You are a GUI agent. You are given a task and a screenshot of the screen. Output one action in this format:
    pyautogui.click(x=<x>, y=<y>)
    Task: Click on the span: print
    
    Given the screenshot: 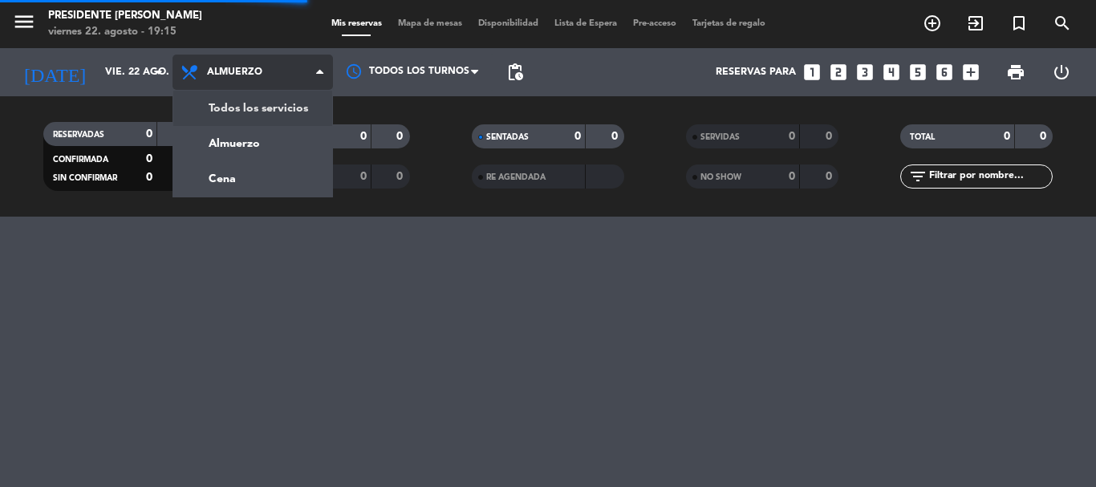 What is the action you would take?
    pyautogui.click(x=1016, y=72)
    